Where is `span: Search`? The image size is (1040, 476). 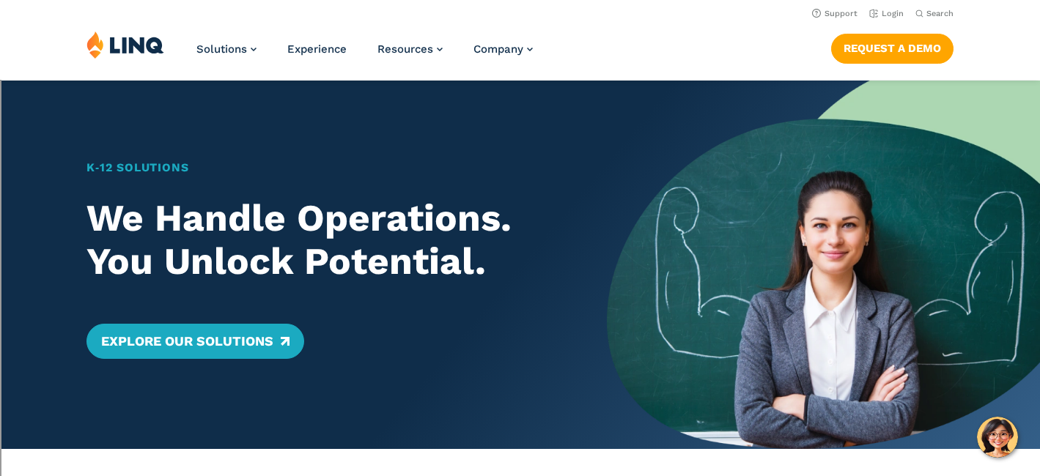
span: Search is located at coordinates (940, 13).